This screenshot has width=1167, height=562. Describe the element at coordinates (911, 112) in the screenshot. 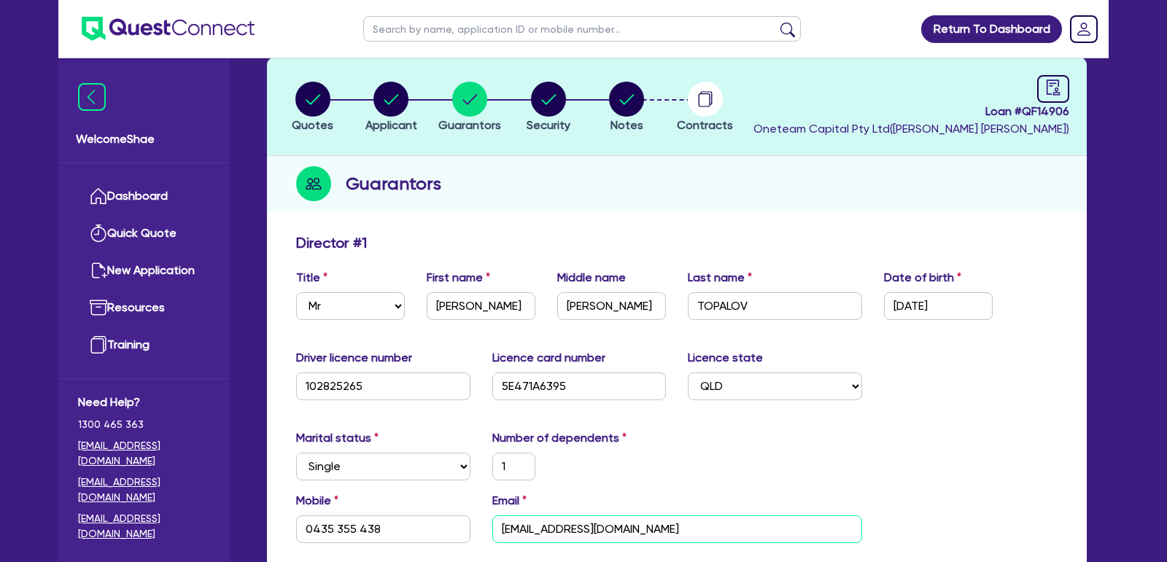

I see `span: Loan # QF14906` at that location.